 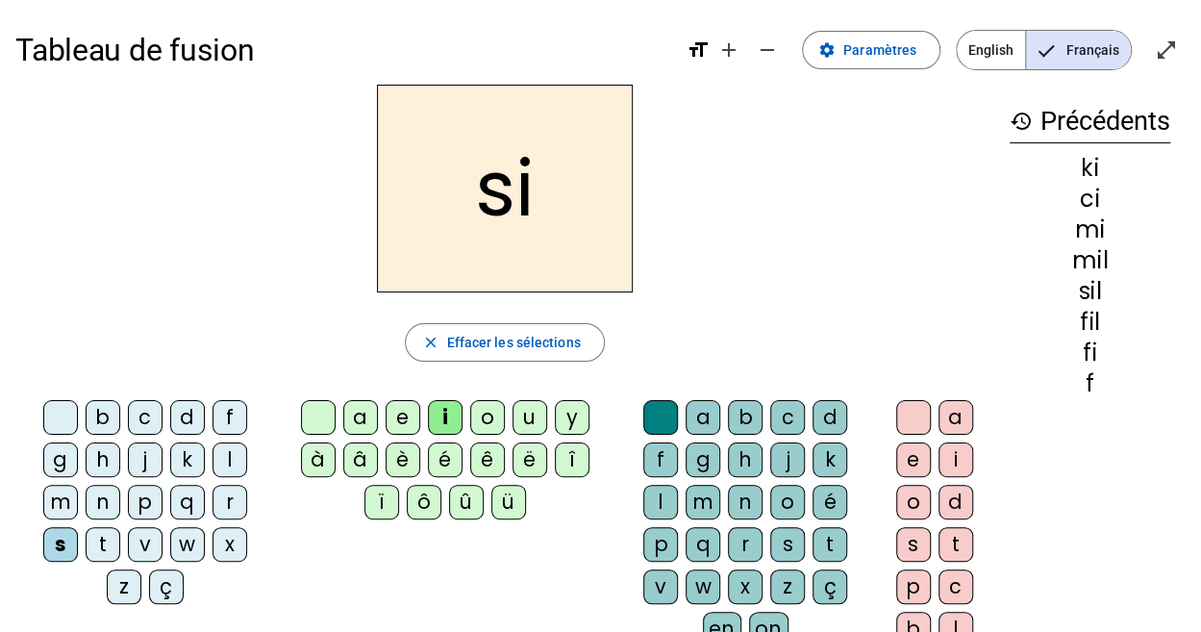 I want to click on mat-icon: format_size, so click(x=698, y=50).